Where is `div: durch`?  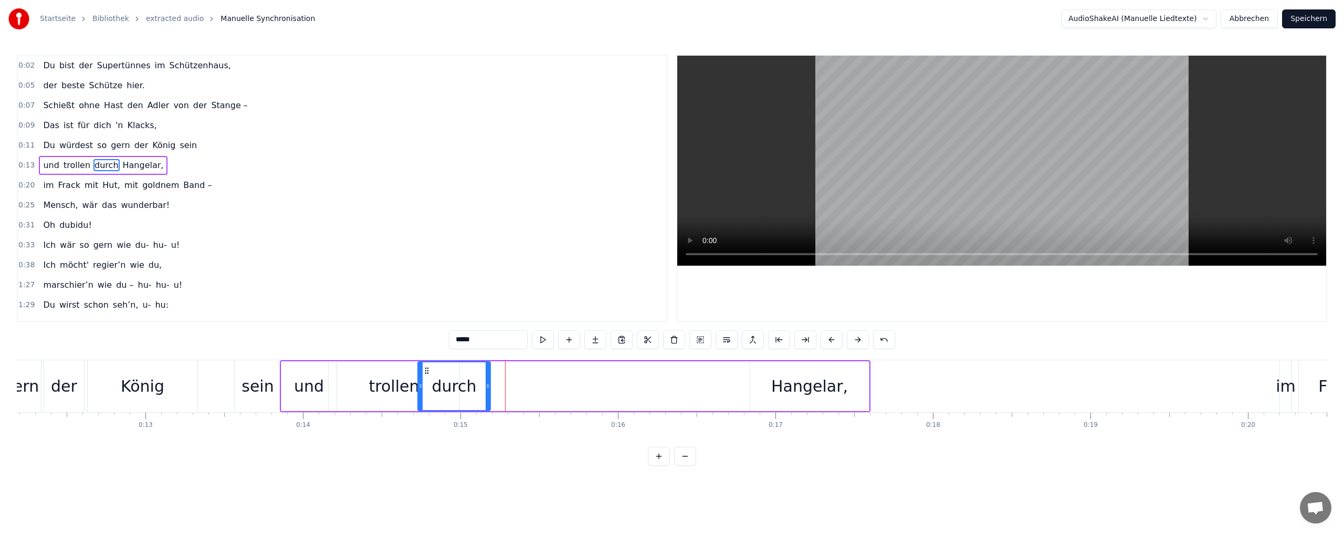 div: durch is located at coordinates (454, 386).